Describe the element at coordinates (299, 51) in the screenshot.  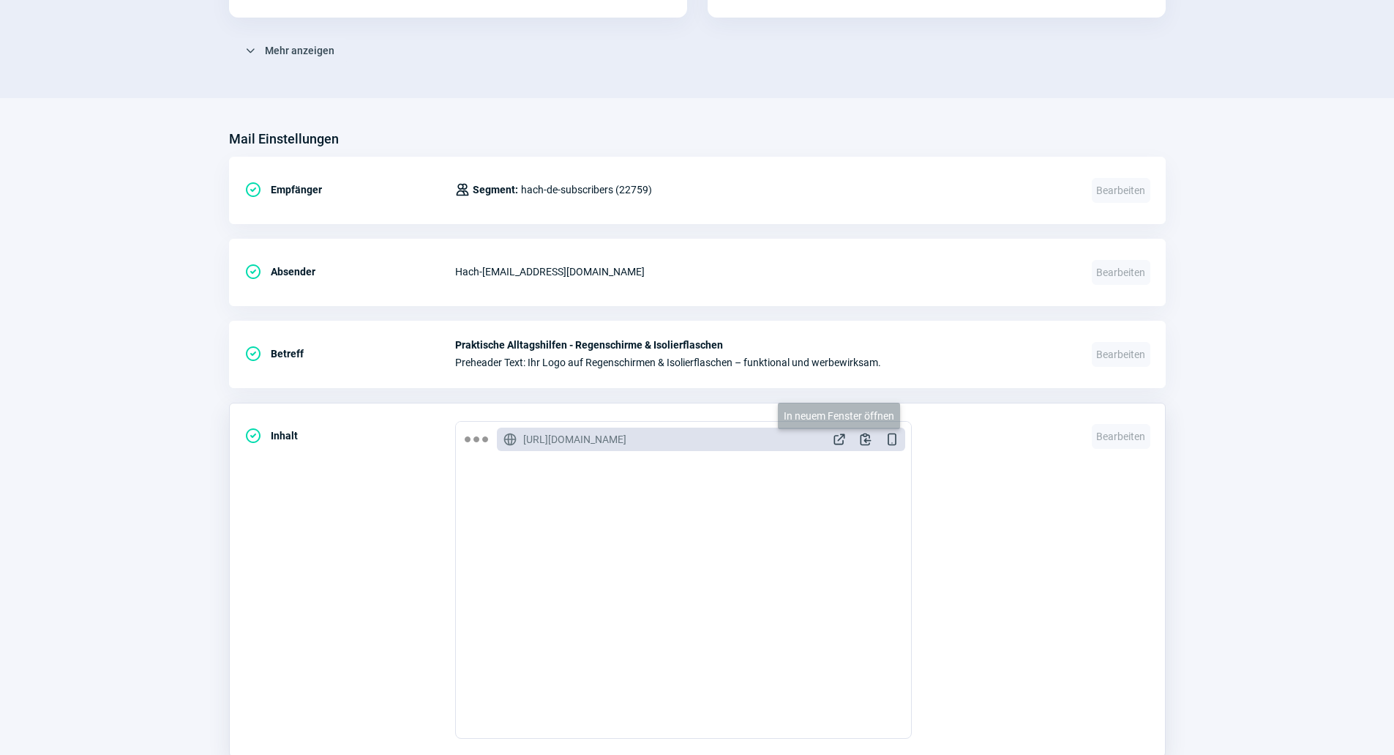
I see `span: Mehr anzeigen` at that location.